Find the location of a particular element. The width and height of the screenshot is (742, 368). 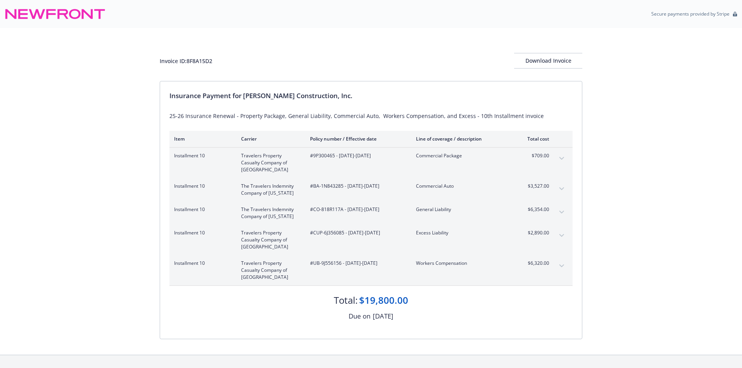

span: General Liability is located at coordinates (462, 210).